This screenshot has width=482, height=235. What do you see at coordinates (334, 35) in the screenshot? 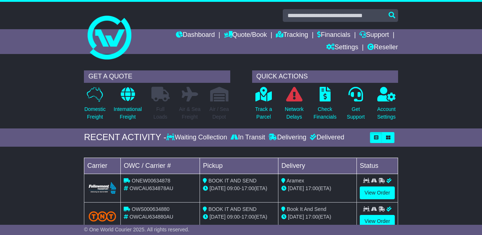
I see `a: Financials` at bounding box center [334, 35].